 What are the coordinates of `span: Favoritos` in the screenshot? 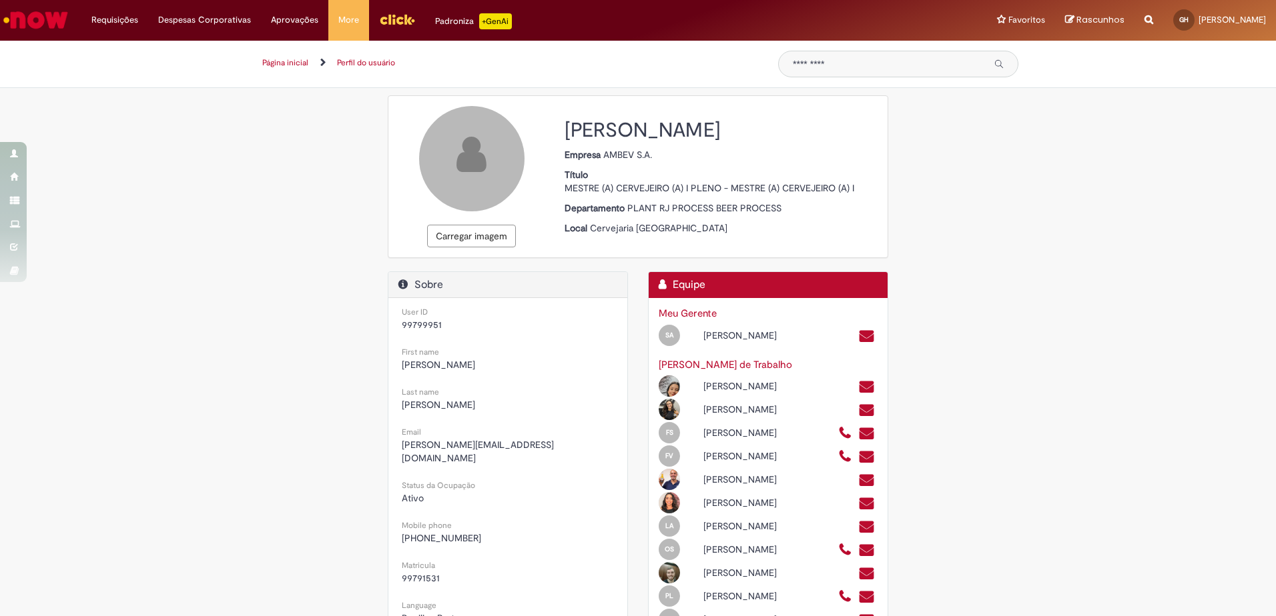 It's located at (1026, 20).